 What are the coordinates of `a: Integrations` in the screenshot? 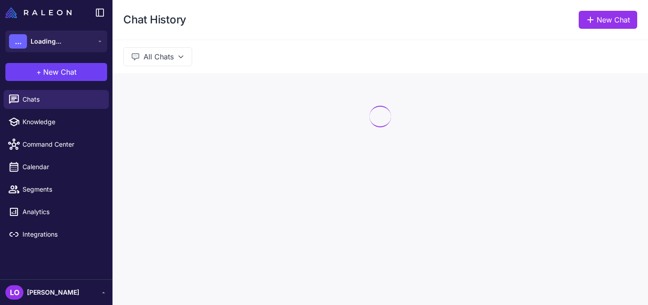 It's located at (56, 234).